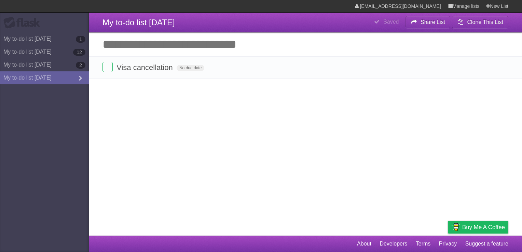  What do you see at coordinates (145, 67) in the screenshot?
I see `span: Visa cancellation` at bounding box center [145, 67].